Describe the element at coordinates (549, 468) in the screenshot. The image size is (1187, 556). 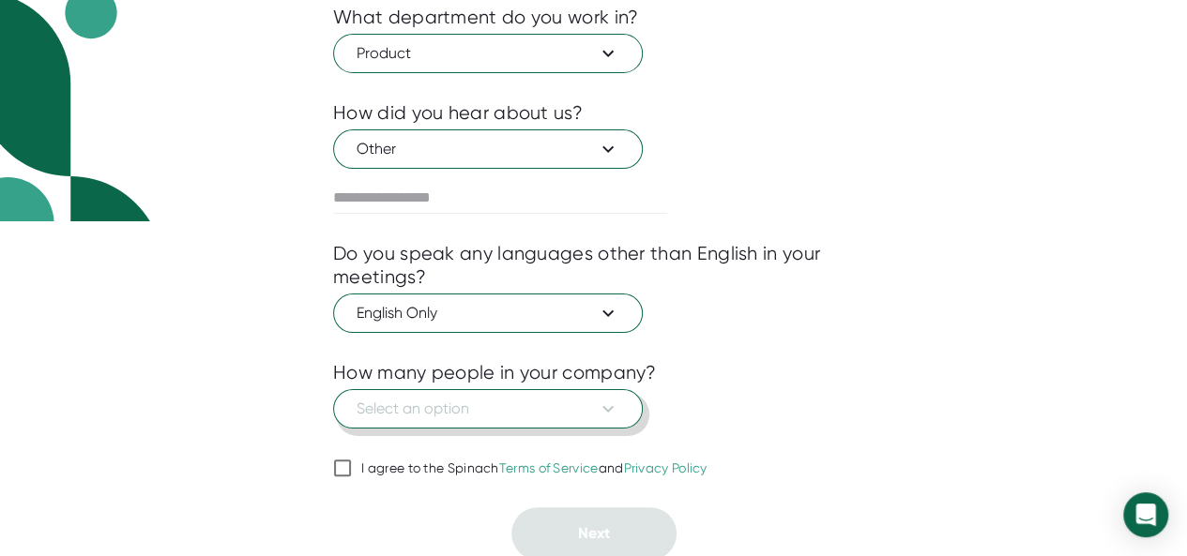
I see `a: Terms of Service` at that location.